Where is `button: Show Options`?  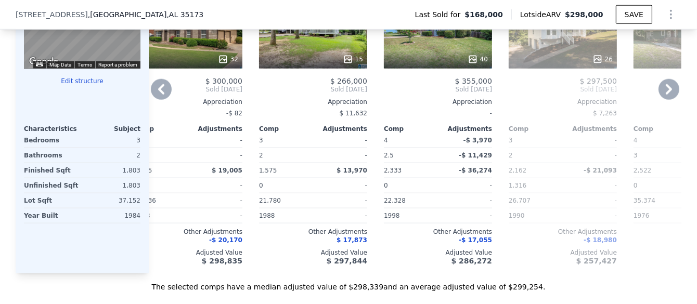 button: Show Options is located at coordinates (671, 15).